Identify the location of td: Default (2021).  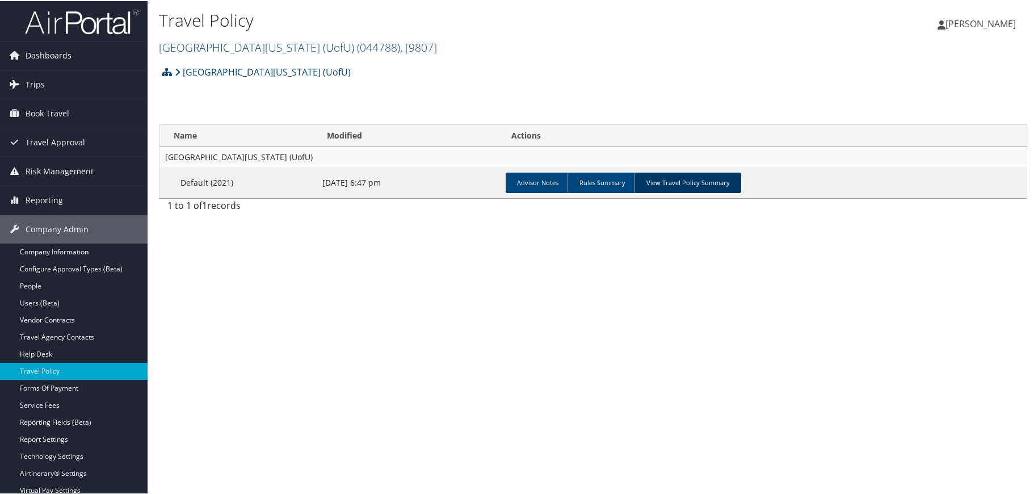
(238, 182).